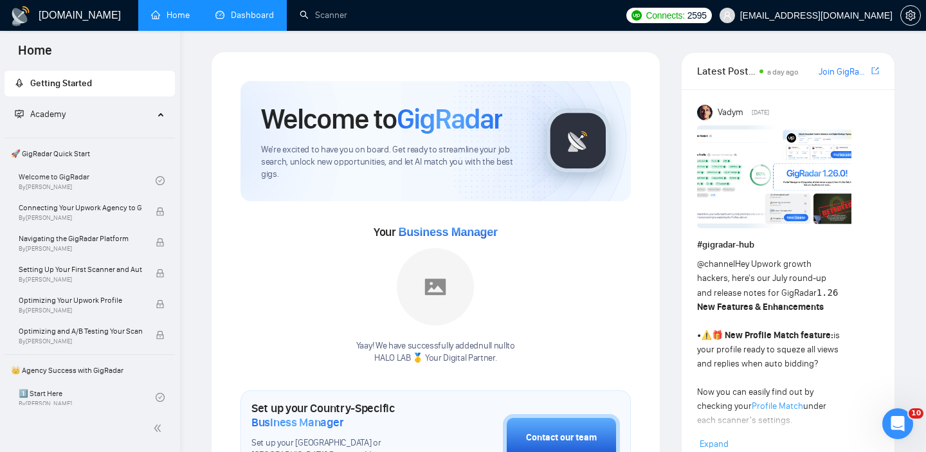 The image size is (926, 452). Describe the element at coordinates (705, 112) in the screenshot. I see `img: Vadym` at that location.